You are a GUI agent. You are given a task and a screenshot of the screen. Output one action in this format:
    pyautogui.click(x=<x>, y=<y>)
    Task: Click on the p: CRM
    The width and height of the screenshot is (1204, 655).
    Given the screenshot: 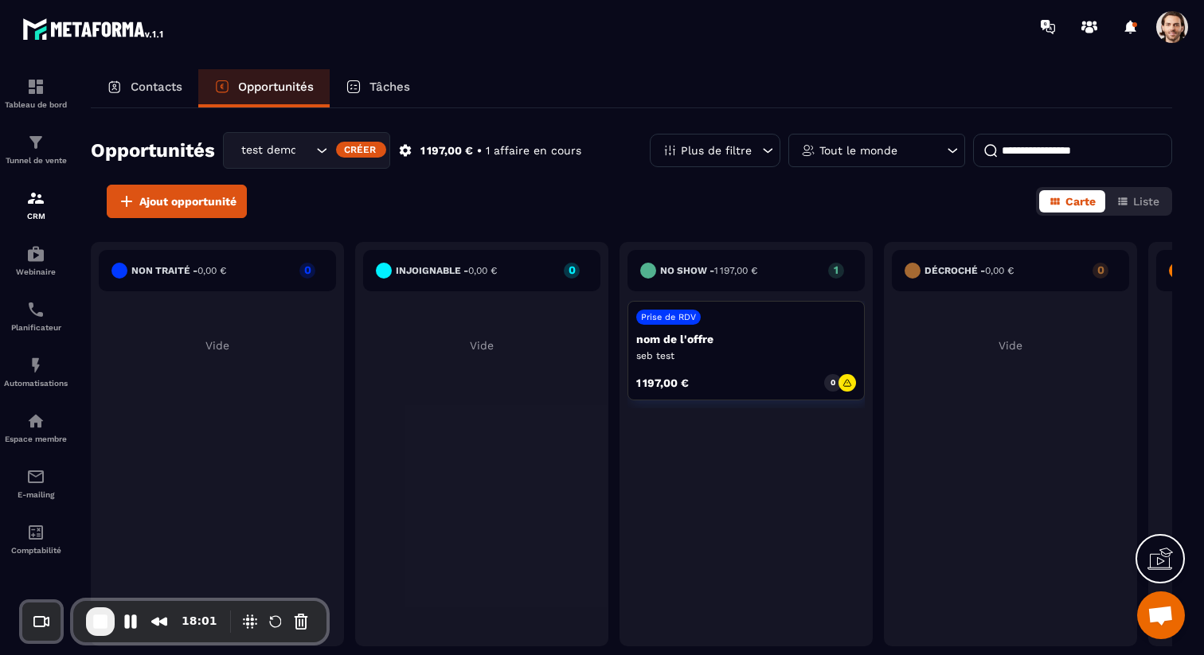 What is the action you would take?
    pyautogui.click(x=36, y=216)
    